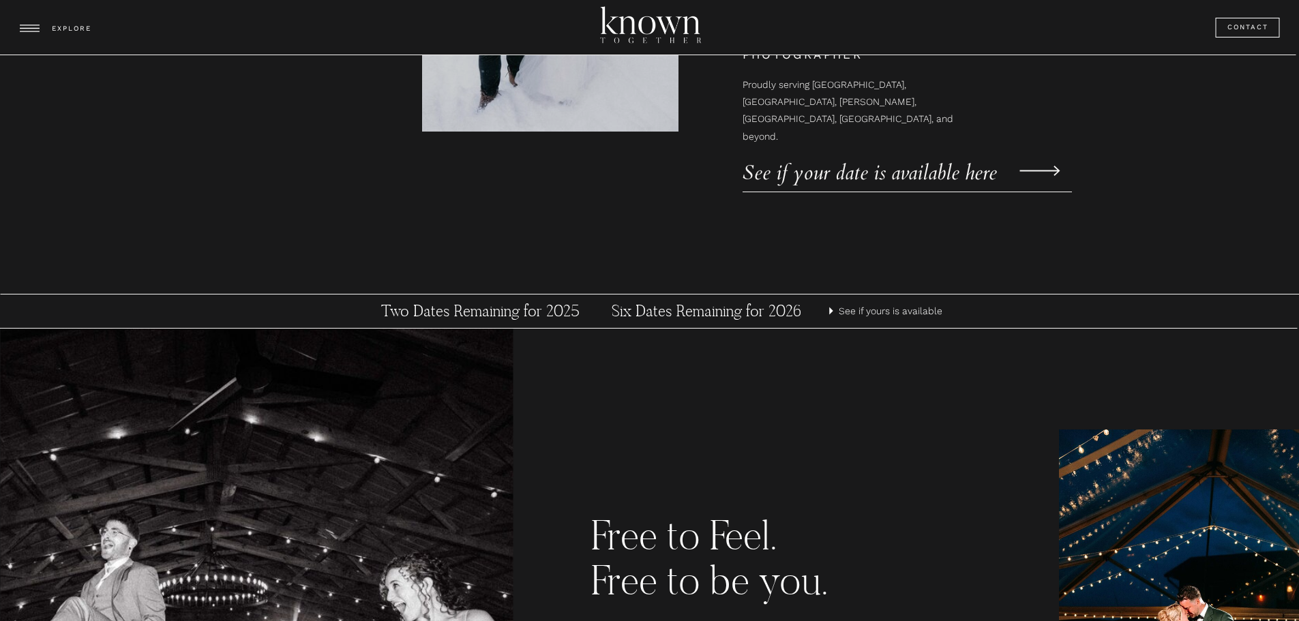  What do you see at coordinates (707, 312) in the screenshot?
I see `a: Six Dates Remaining for 2026` at bounding box center [707, 312].